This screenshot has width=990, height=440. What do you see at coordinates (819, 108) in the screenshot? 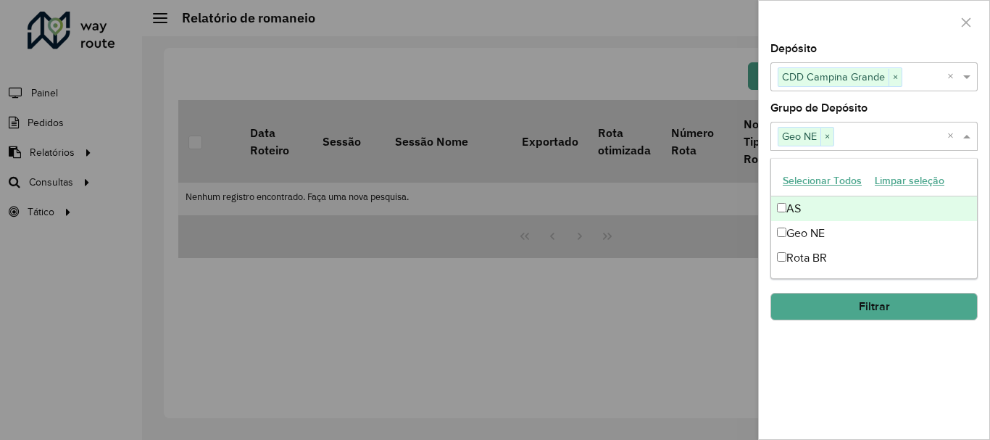
I see `label: Grupo de Depósito` at bounding box center [819, 108].